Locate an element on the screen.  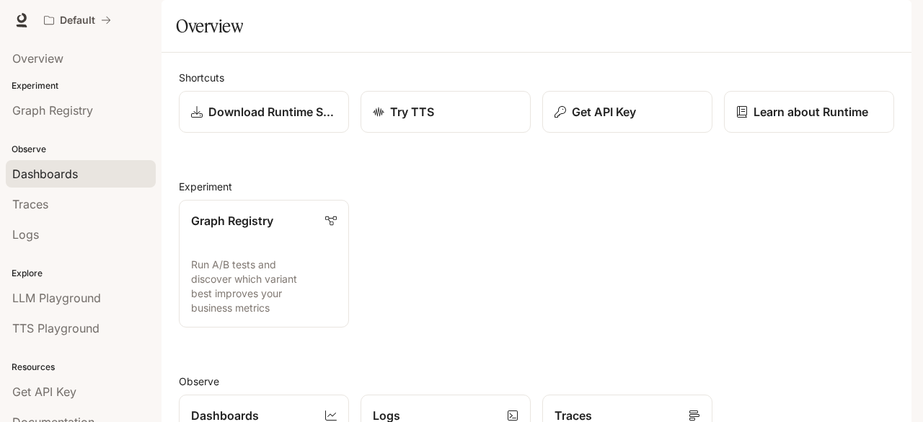
p: Get API Key is located at coordinates (604, 112).